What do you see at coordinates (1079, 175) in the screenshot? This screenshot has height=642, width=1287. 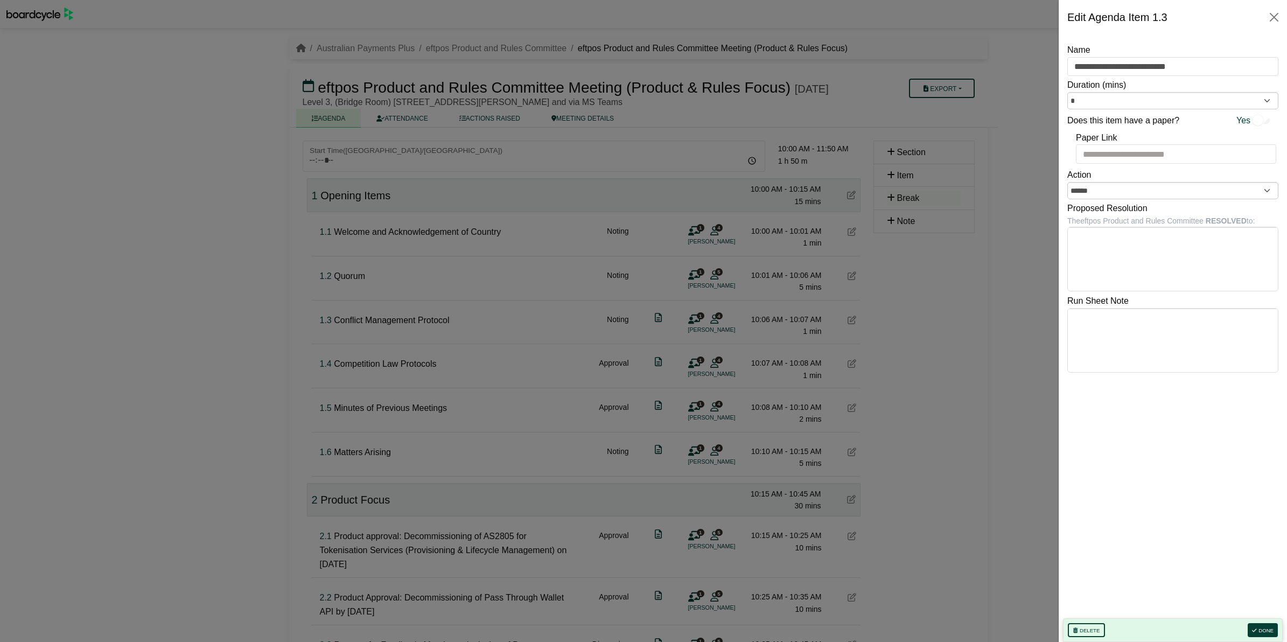 I see `label: Action` at bounding box center [1079, 175].